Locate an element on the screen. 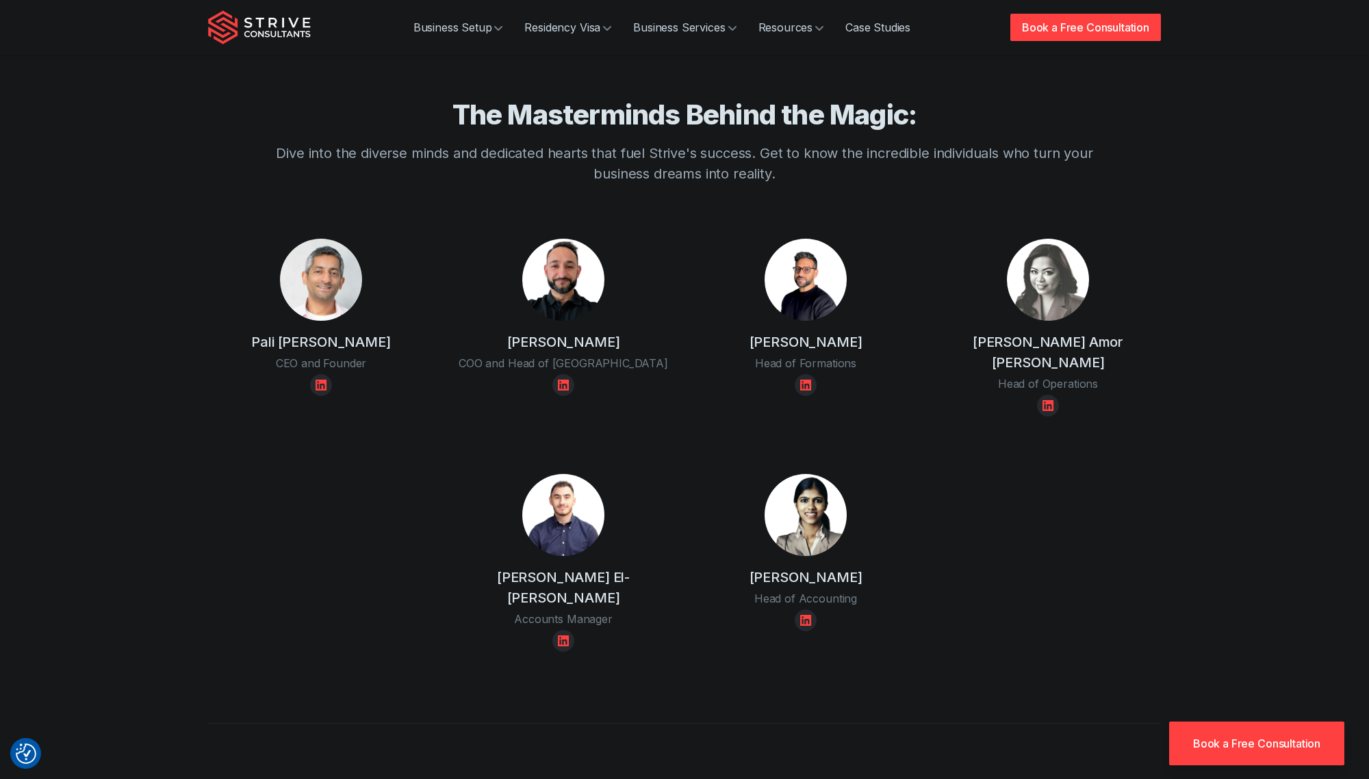 This screenshot has height=779, width=1369. img: Raj Karwal is located at coordinates (563, 280).